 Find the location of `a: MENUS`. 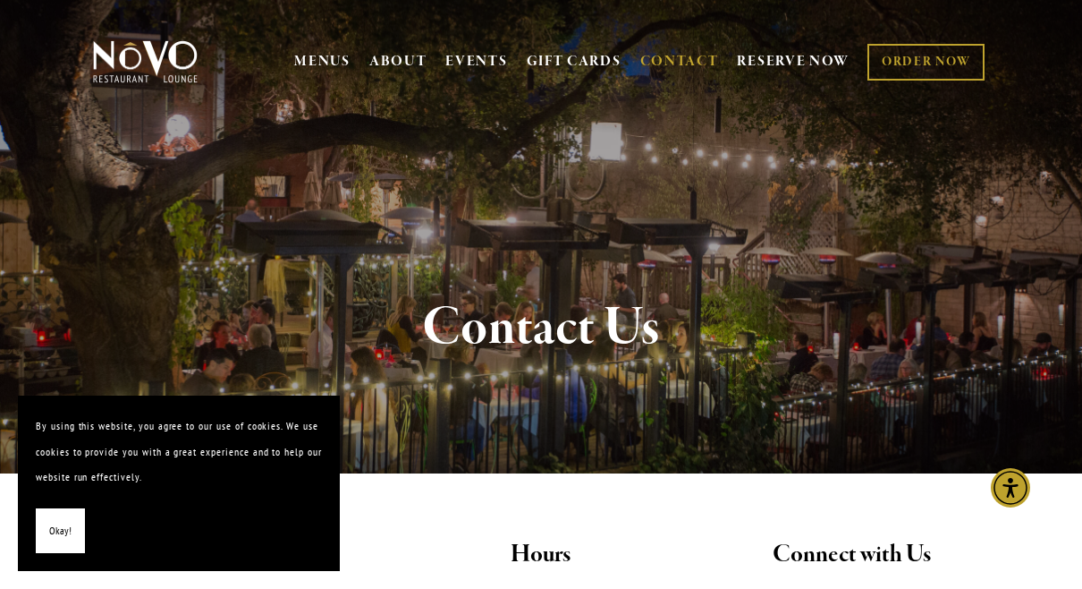

a: MENUS is located at coordinates (322, 62).